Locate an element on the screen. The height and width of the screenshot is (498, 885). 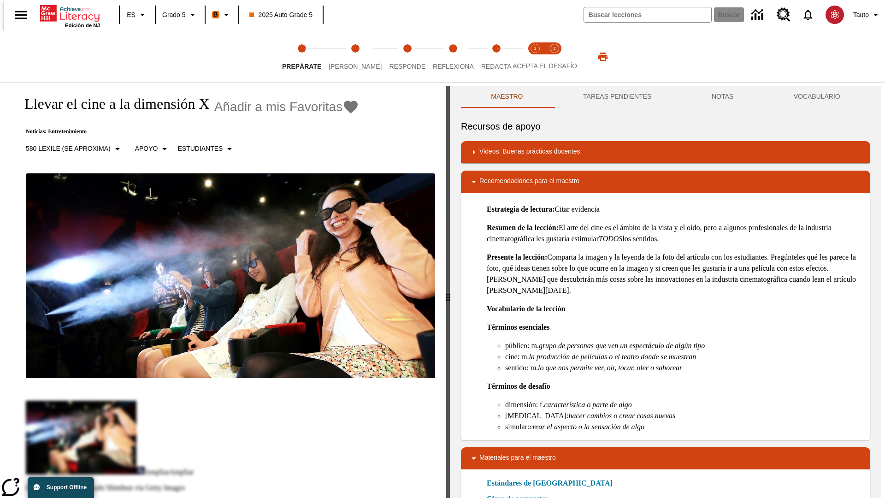
button: Boost El color de la clase es anaranjado. Cambiar el color de la clase. is located at coordinates (222, 15).